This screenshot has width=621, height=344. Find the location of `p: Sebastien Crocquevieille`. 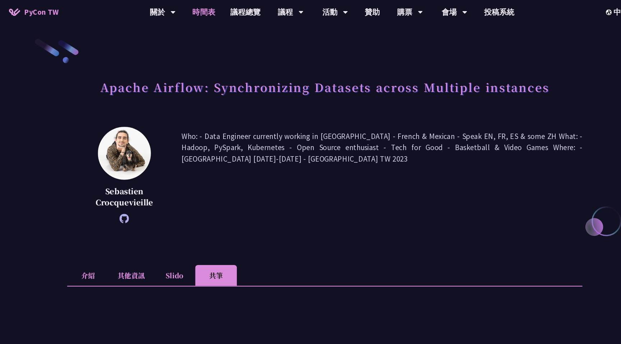

p: Sebastien Crocquevieille is located at coordinates (120, 187).